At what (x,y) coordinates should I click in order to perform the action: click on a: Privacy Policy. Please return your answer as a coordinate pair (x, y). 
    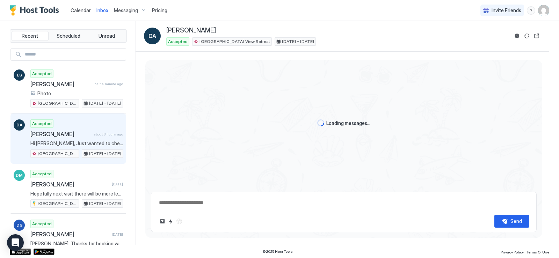
    Looking at the image, I should click on (512, 251).